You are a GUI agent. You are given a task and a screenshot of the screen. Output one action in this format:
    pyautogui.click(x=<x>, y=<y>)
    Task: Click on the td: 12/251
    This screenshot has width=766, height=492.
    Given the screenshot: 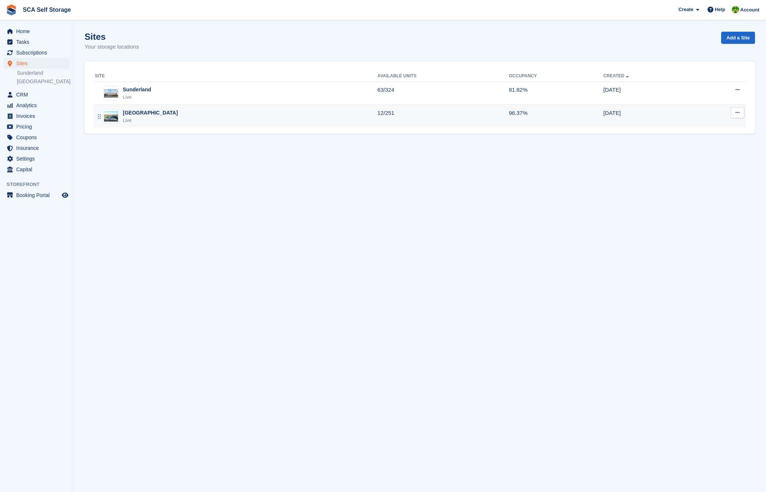 What is the action you would take?
    pyautogui.click(x=443, y=116)
    